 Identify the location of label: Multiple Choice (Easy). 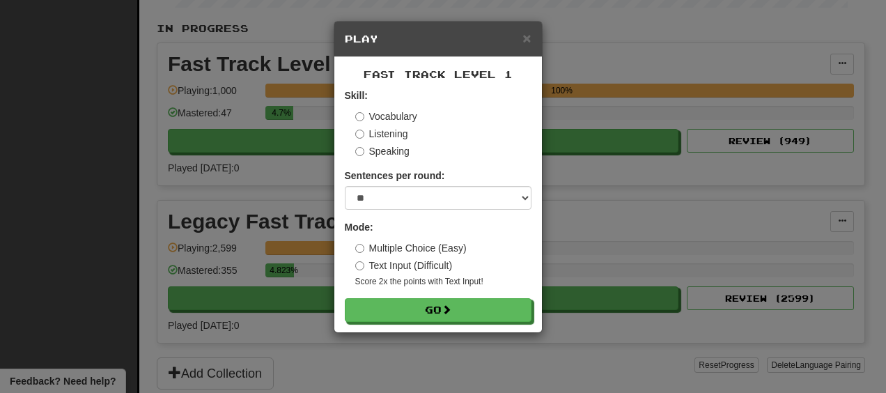
(411, 248).